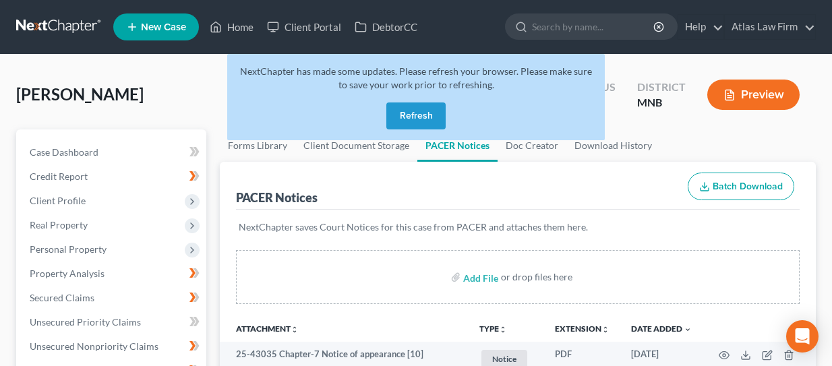 The height and width of the screenshot is (366, 832). What do you see at coordinates (593, 26) in the screenshot?
I see `input: Search by name...` at bounding box center [593, 26].